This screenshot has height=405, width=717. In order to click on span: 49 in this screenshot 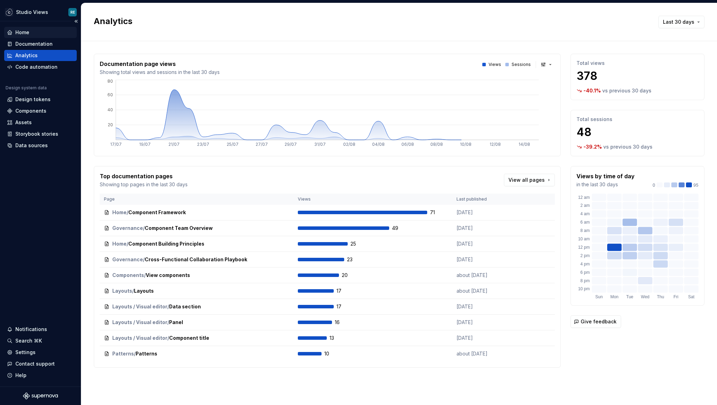, I will do `click(401, 228)`.